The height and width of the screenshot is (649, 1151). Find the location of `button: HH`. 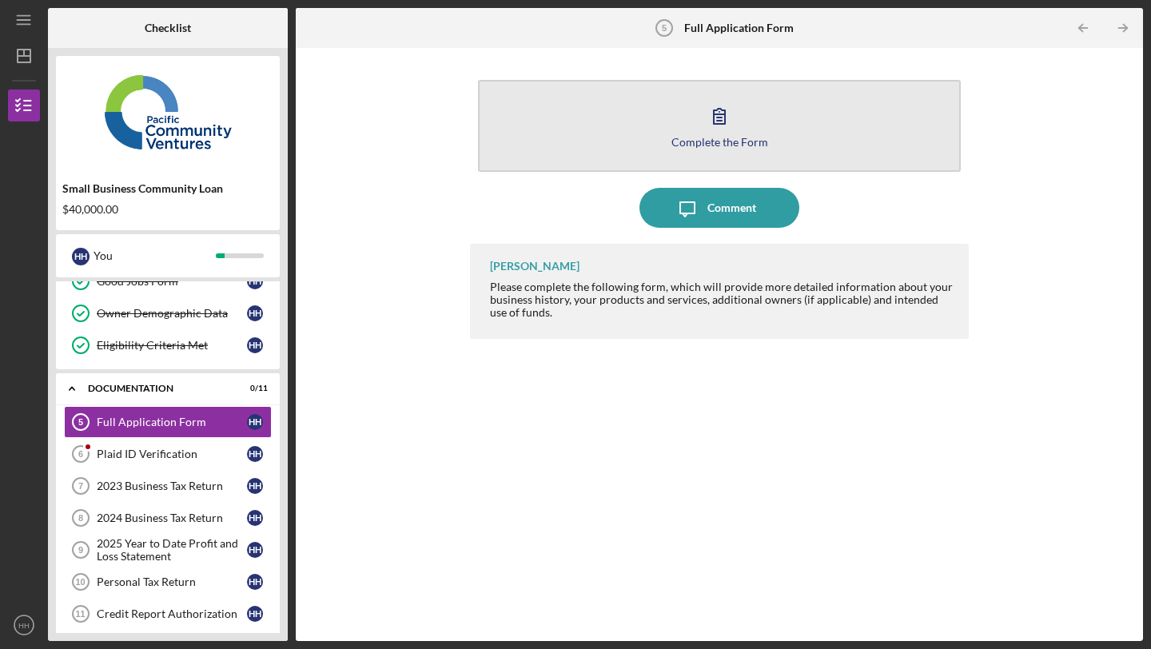

button: HH is located at coordinates (24, 625).